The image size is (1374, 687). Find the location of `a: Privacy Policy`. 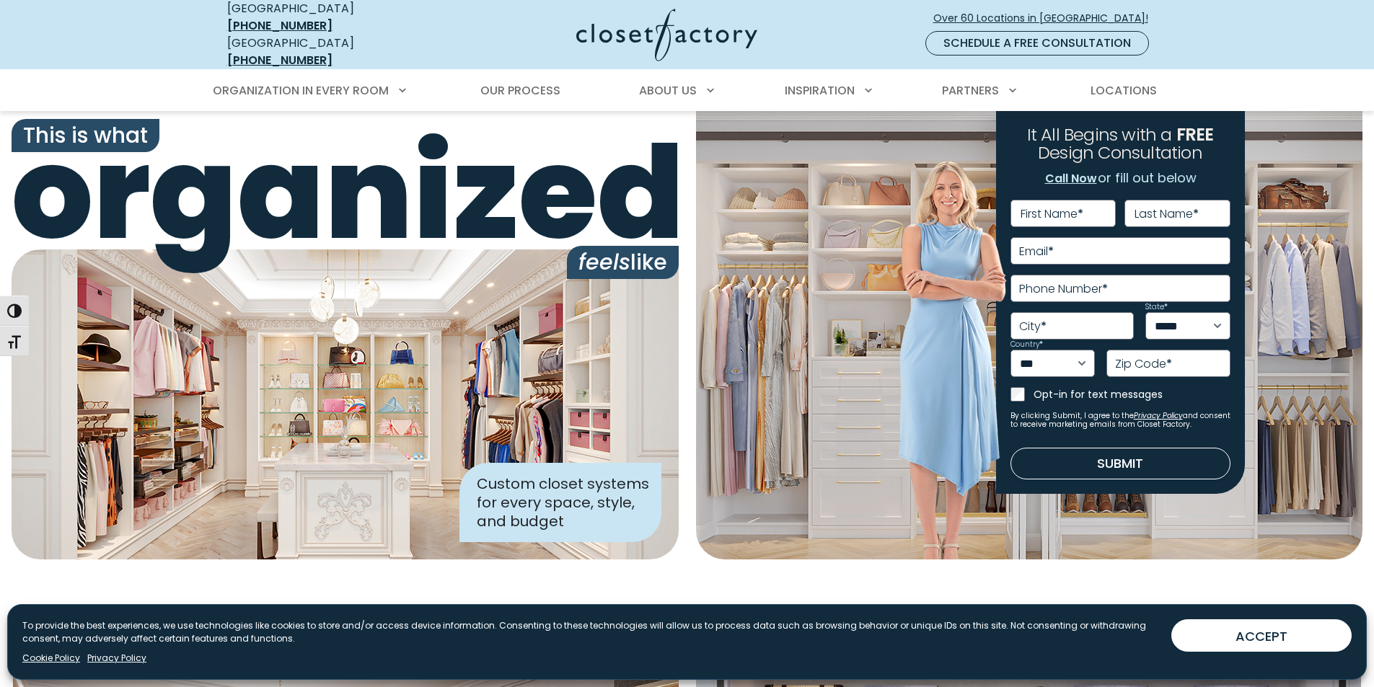

a: Privacy Policy is located at coordinates (117, 659).